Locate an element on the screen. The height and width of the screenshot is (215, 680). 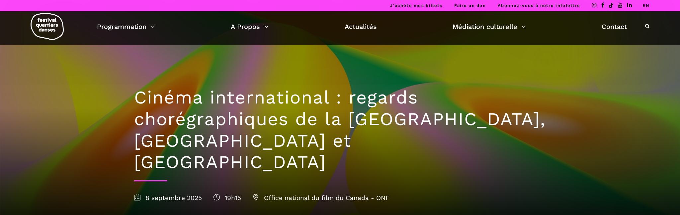
img: logo-fqd-med is located at coordinates (47, 26).